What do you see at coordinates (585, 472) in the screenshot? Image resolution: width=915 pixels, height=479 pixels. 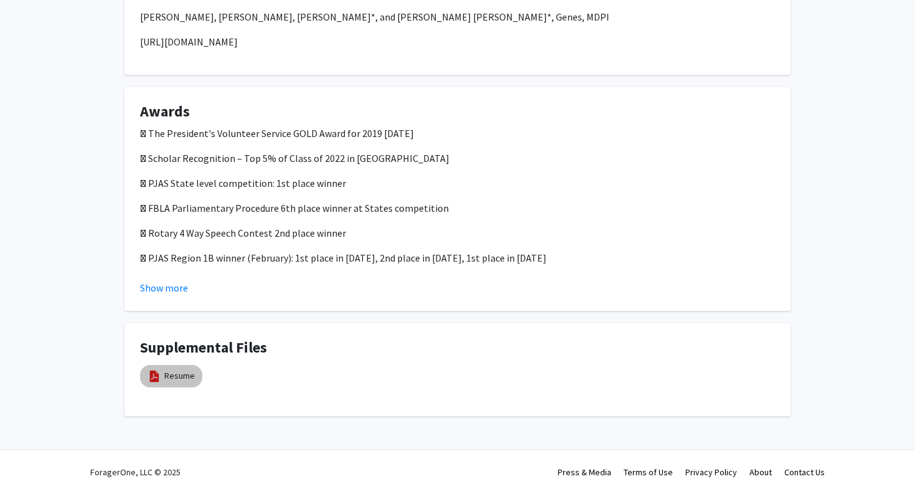 I see `a: Press & Media` at bounding box center [585, 472].